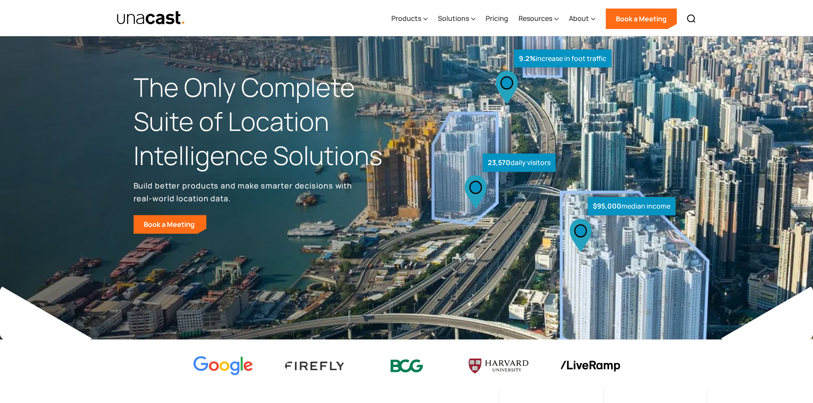 The height and width of the screenshot is (403, 813). I want to click on img: Unacast text logo, so click(151, 18).